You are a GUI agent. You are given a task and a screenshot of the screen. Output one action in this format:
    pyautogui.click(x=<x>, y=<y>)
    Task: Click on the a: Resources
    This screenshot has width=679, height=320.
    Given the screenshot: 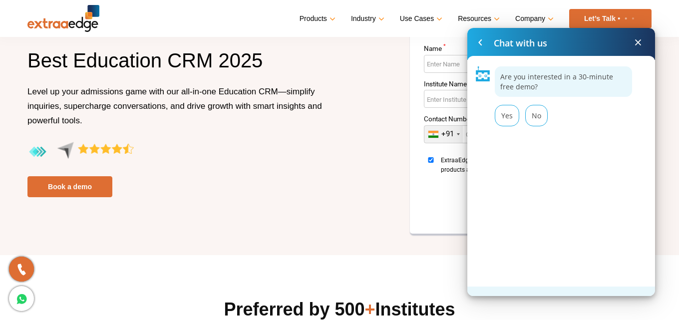 What is the action you would take?
    pyautogui.click(x=478, y=18)
    